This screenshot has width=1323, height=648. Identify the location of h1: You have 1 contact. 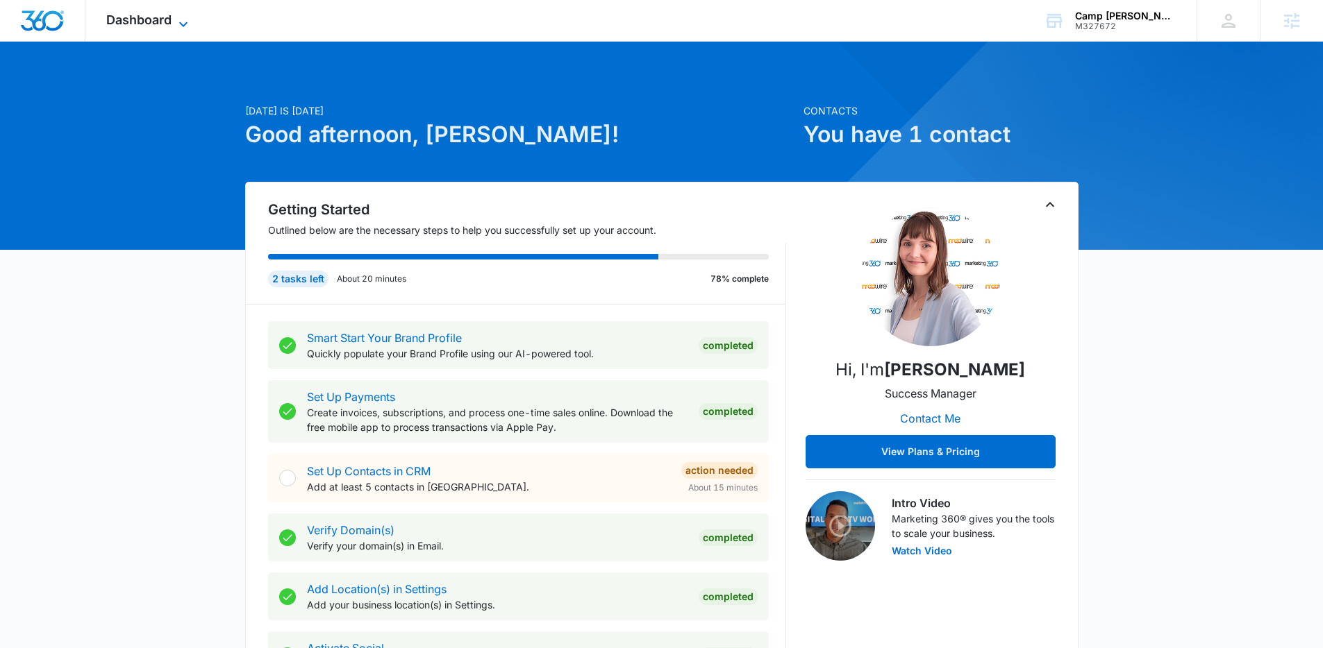
(941, 135).